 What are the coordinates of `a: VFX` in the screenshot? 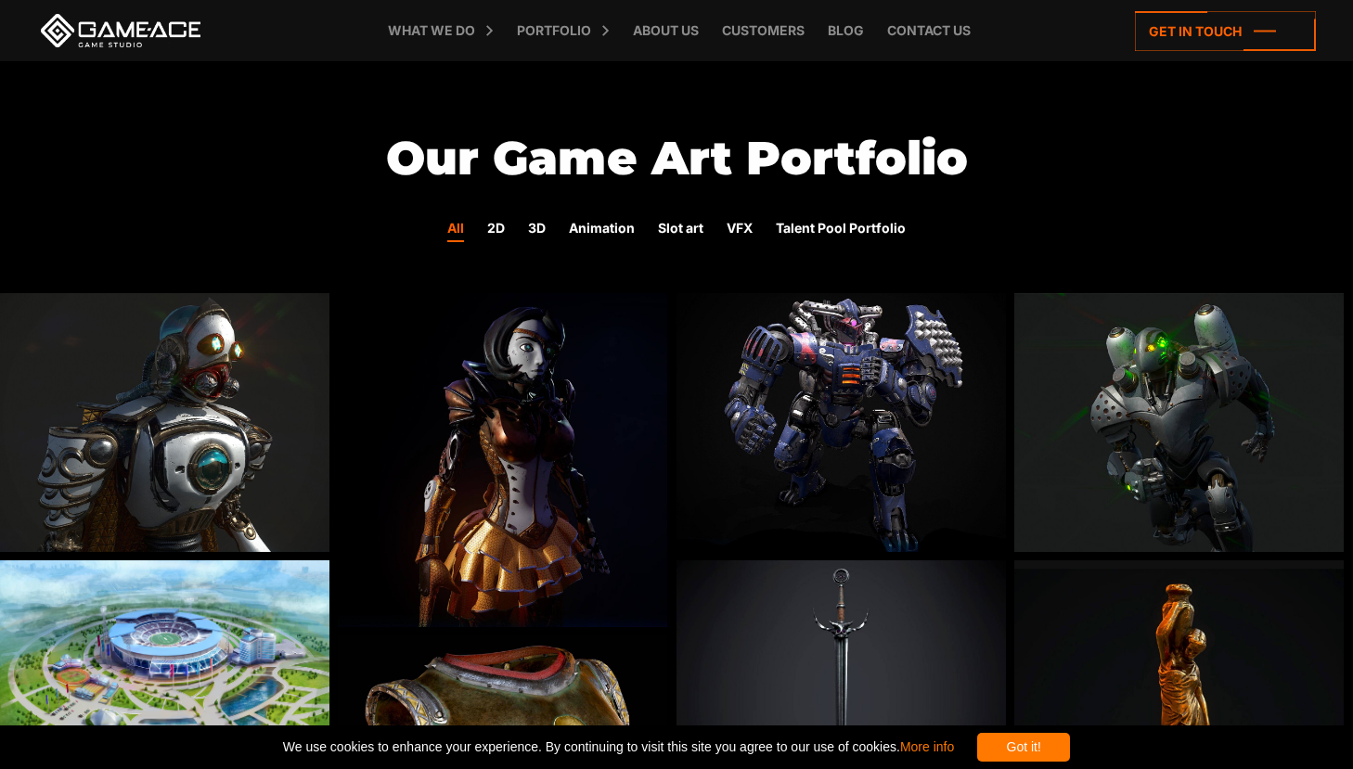 It's located at (740, 230).